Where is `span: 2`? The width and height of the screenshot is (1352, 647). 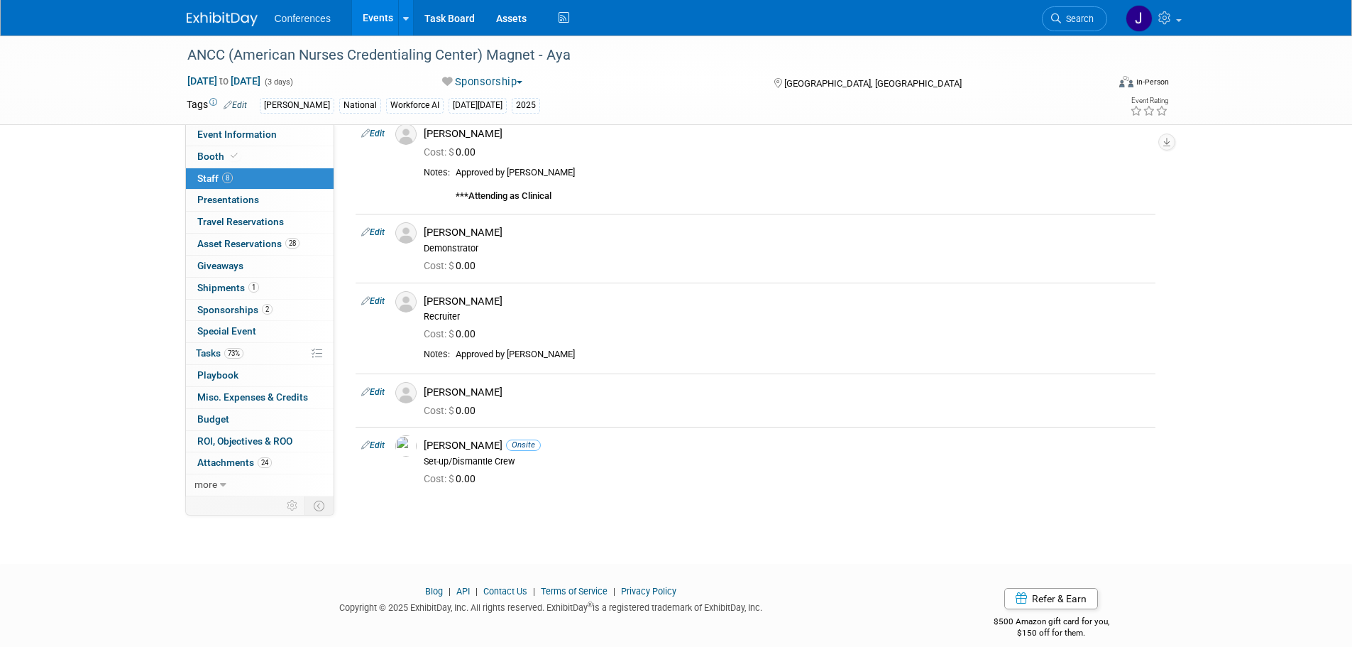
span: 2 is located at coordinates (267, 309).